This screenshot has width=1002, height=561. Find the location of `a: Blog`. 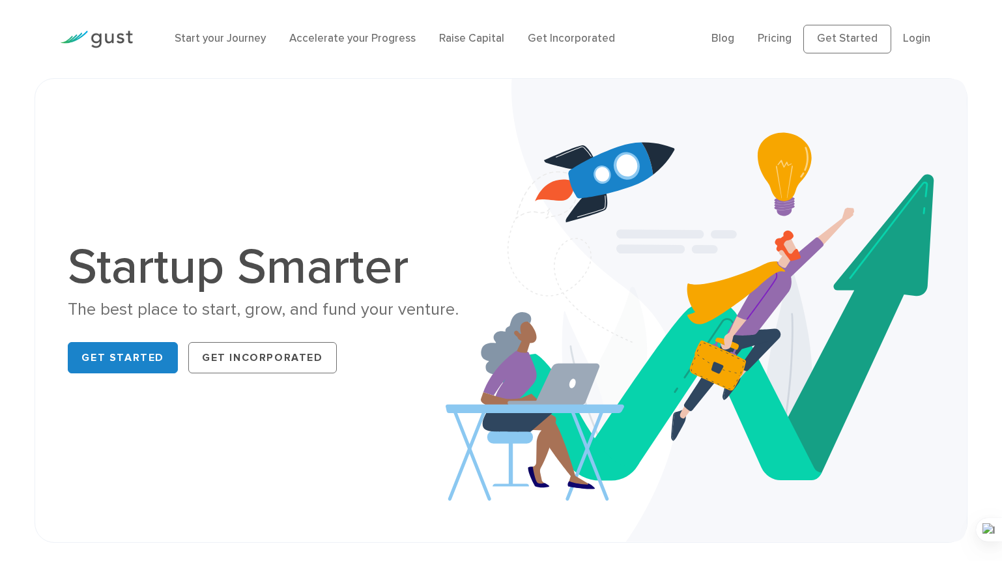

a: Blog is located at coordinates (722, 38).